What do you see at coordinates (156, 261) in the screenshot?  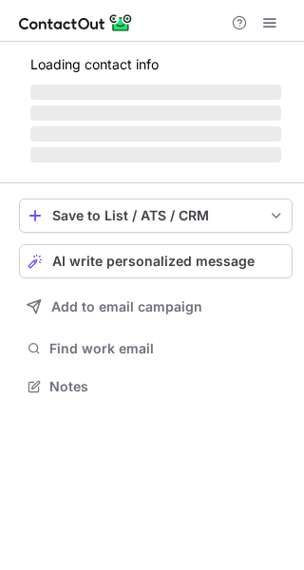 I see `button: AI write personalized message` at bounding box center [156, 261].